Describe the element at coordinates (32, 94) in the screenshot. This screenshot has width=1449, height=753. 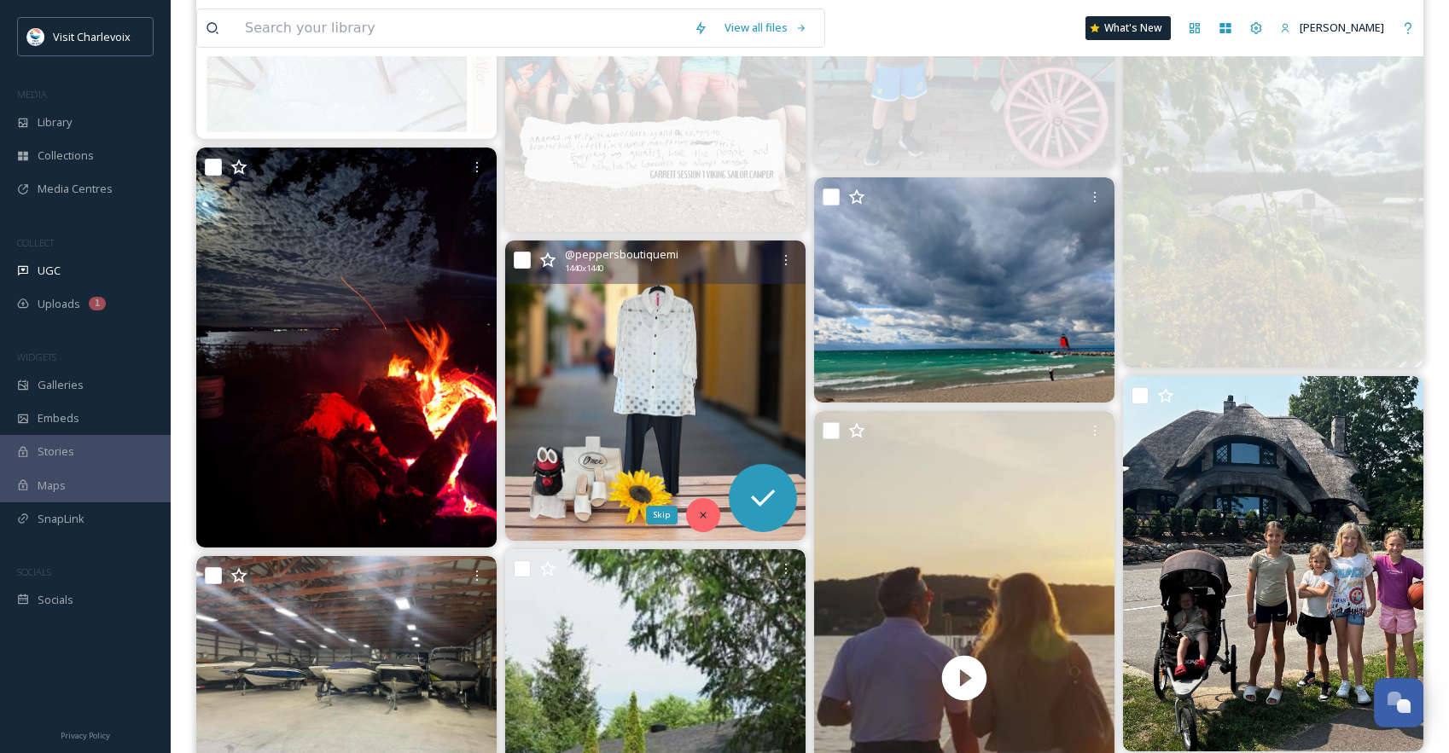
I see `span: MEDIA` at that location.